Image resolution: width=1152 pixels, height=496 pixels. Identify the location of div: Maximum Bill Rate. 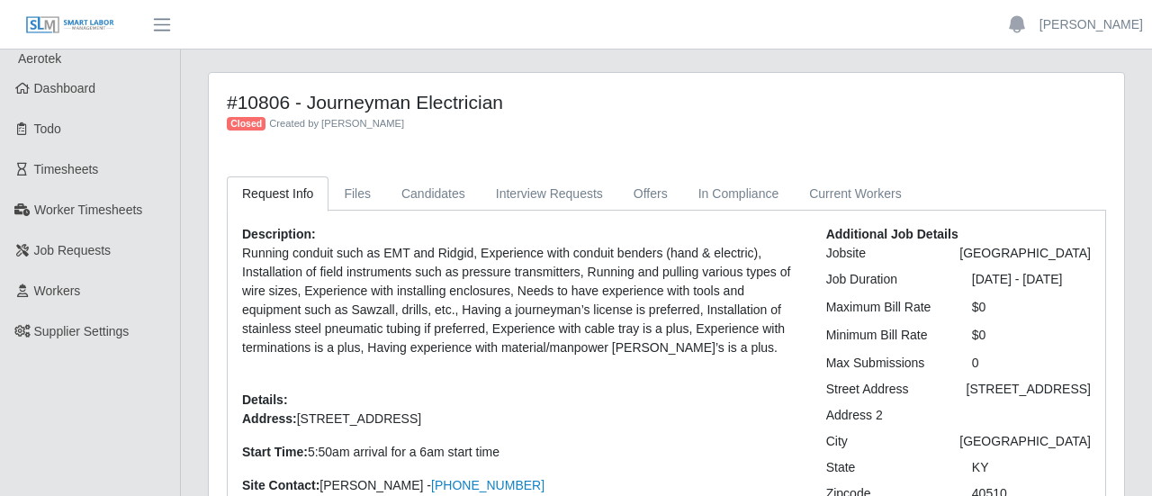
(885, 307).